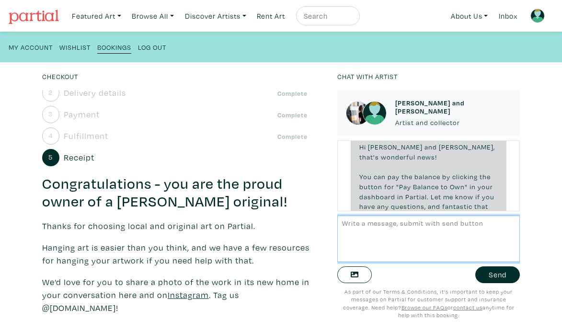 This screenshot has height=332, width=562. I want to click on small: Chat with artist, so click(367, 76).